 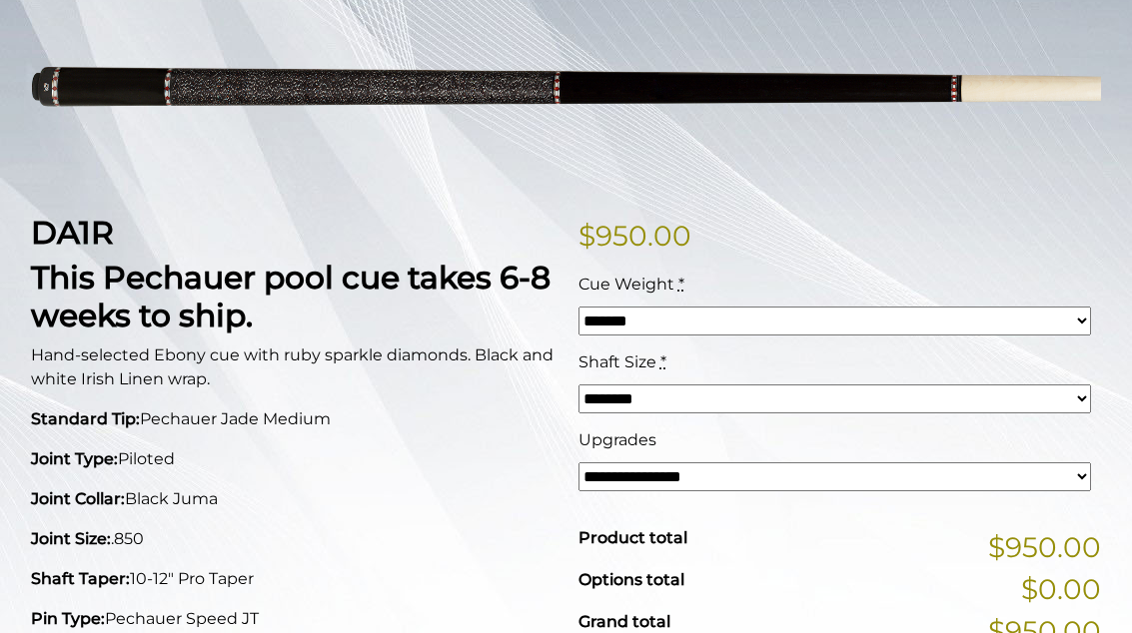 I want to click on span: Hand-selected Ebony cue with ruby sparkle diamonds. Black and white Irish Linen wrap., so click(x=292, y=367).